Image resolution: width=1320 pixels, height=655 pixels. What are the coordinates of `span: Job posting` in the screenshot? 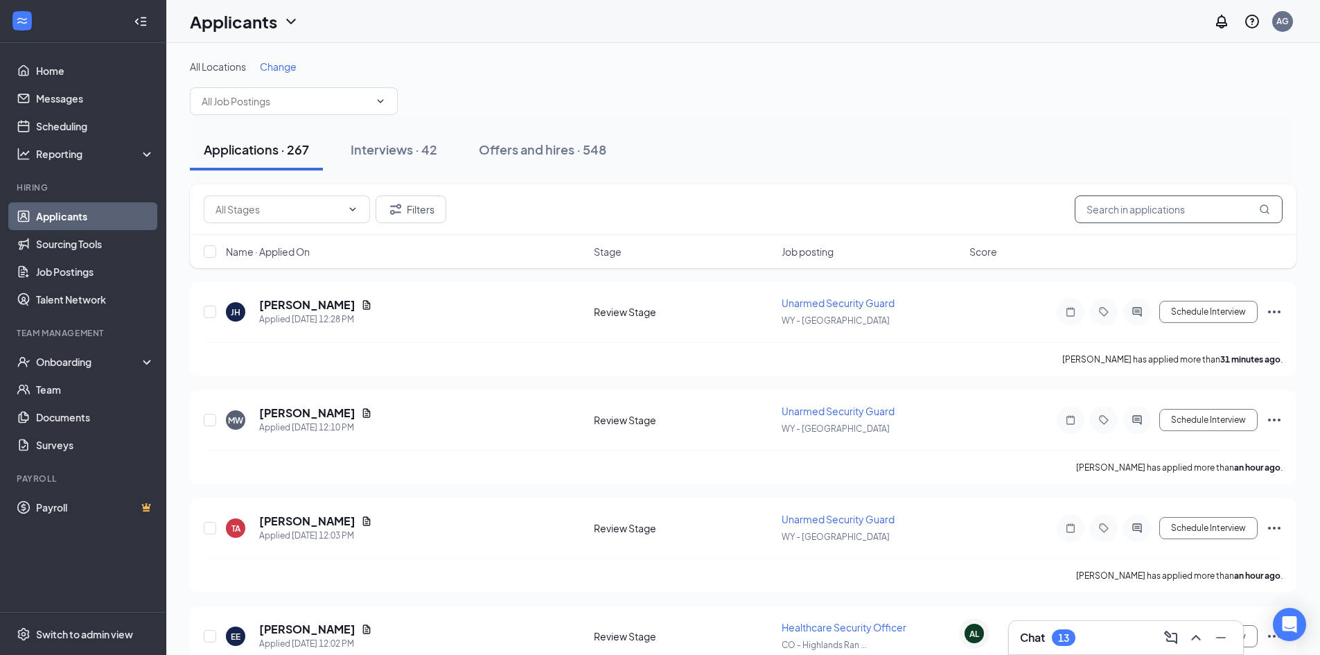 It's located at (807, 252).